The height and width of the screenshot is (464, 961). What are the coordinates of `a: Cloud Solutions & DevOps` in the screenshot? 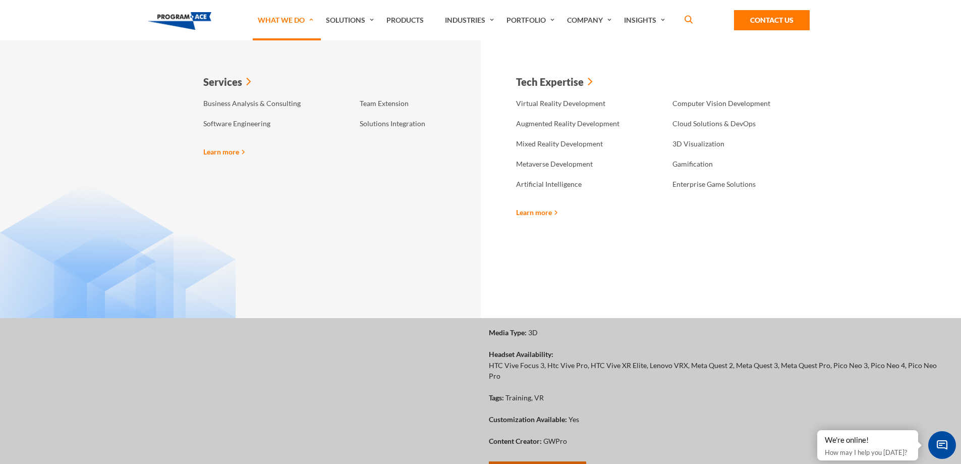 It's located at (728, 124).